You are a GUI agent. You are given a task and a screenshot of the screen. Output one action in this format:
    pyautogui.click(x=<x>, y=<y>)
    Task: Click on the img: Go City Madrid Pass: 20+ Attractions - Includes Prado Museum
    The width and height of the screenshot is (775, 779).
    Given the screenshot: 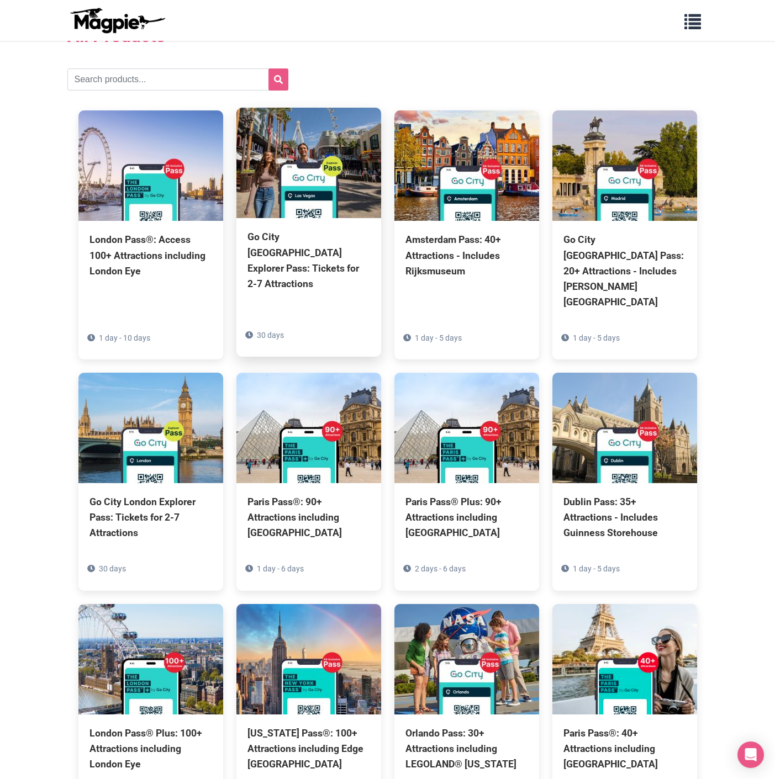 What is the action you would take?
    pyautogui.click(x=625, y=166)
    